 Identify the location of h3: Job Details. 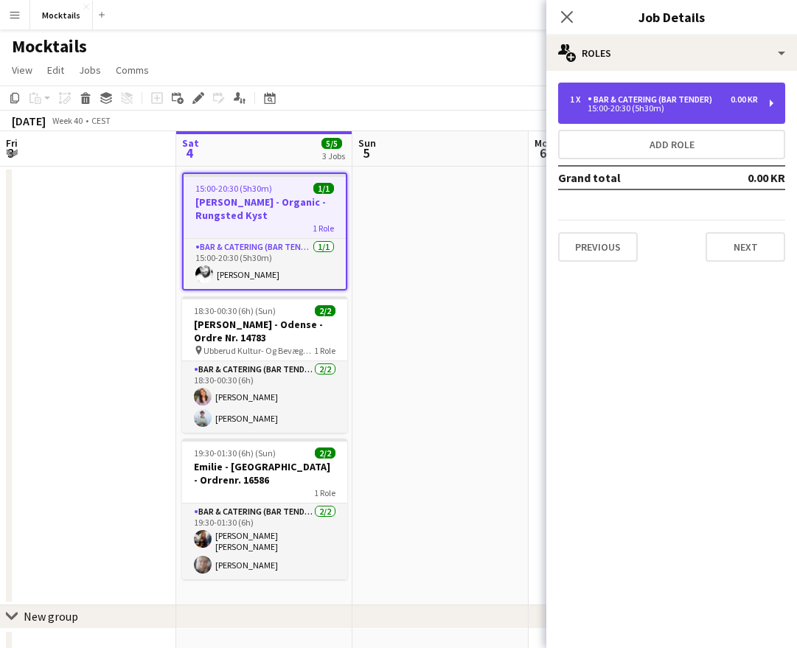
(672, 17).